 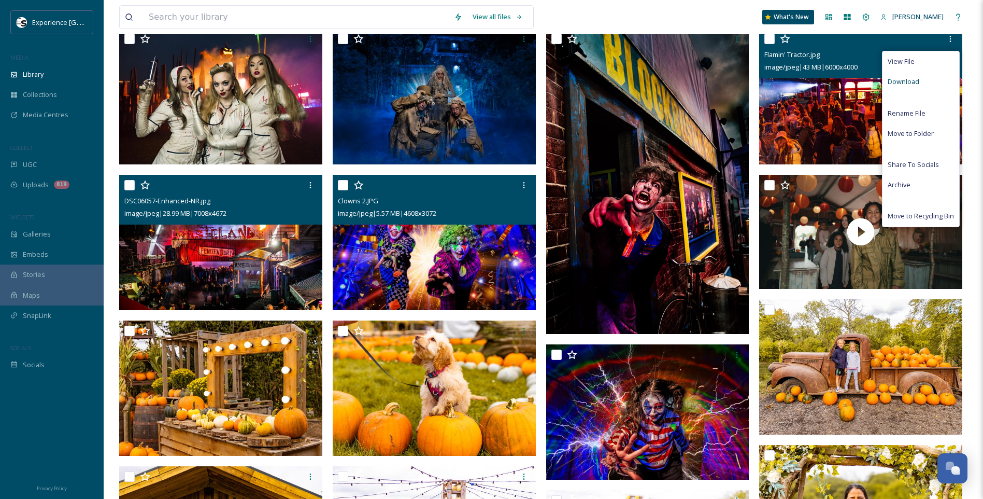 What do you see at coordinates (648, 181) in the screenshot?
I see `img: aaaaa-3973.jpg` at bounding box center [648, 181].